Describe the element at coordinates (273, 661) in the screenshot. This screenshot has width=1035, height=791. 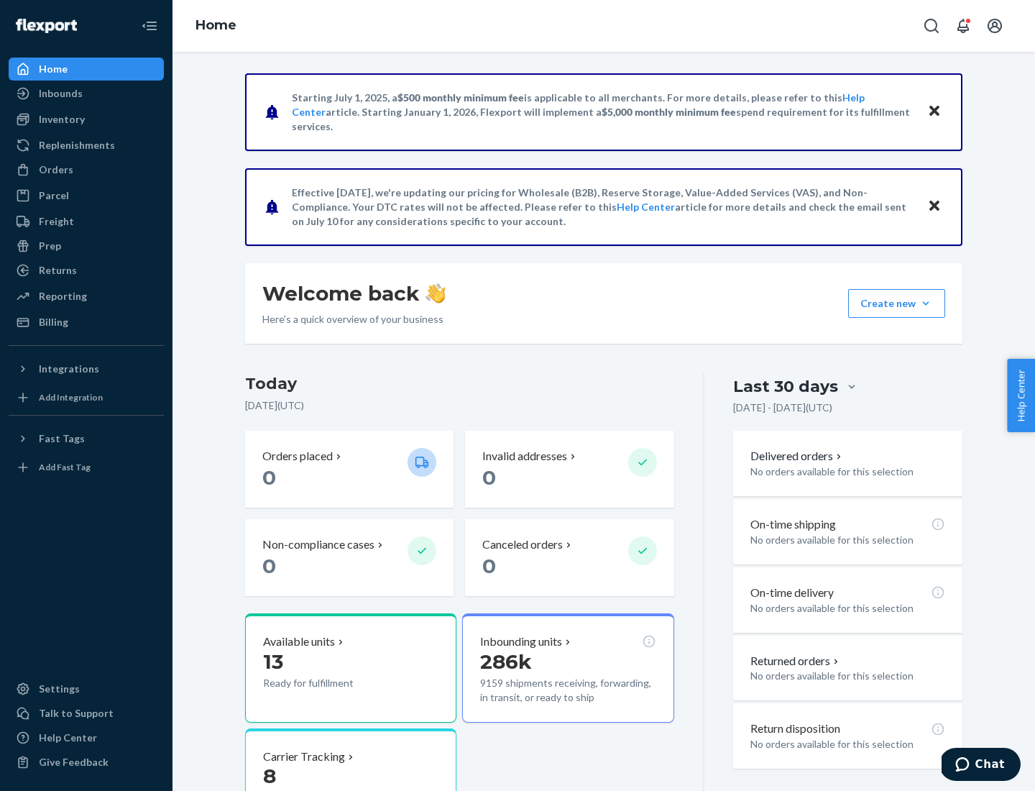
I see `span: 13` at that location.